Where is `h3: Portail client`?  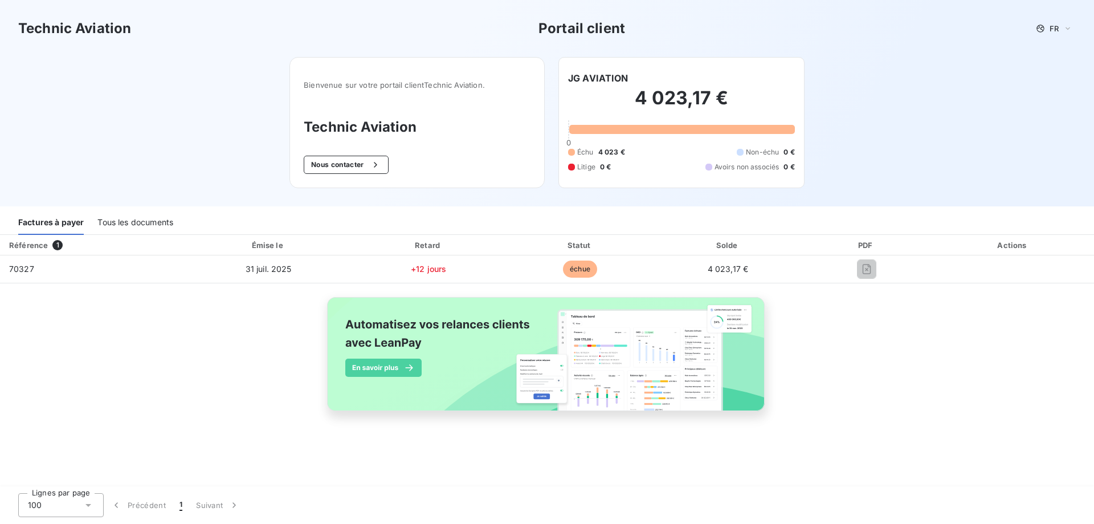
h3: Portail client is located at coordinates (582, 28).